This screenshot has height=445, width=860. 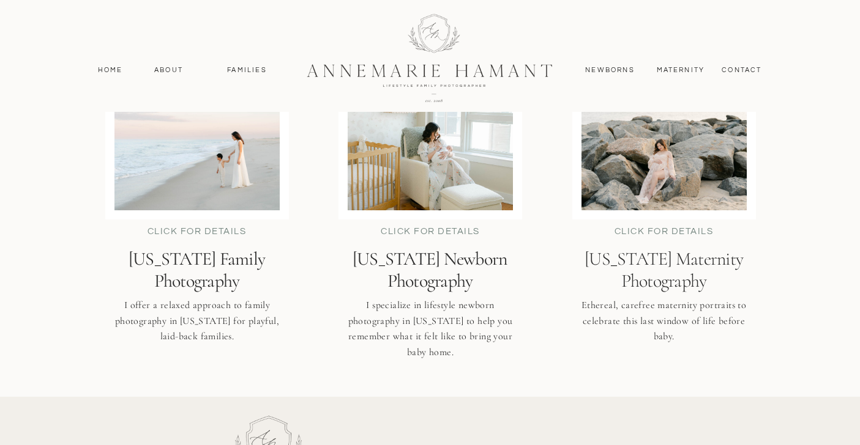 What do you see at coordinates (610, 70) in the screenshot?
I see `a: Newborns` at bounding box center [610, 70].